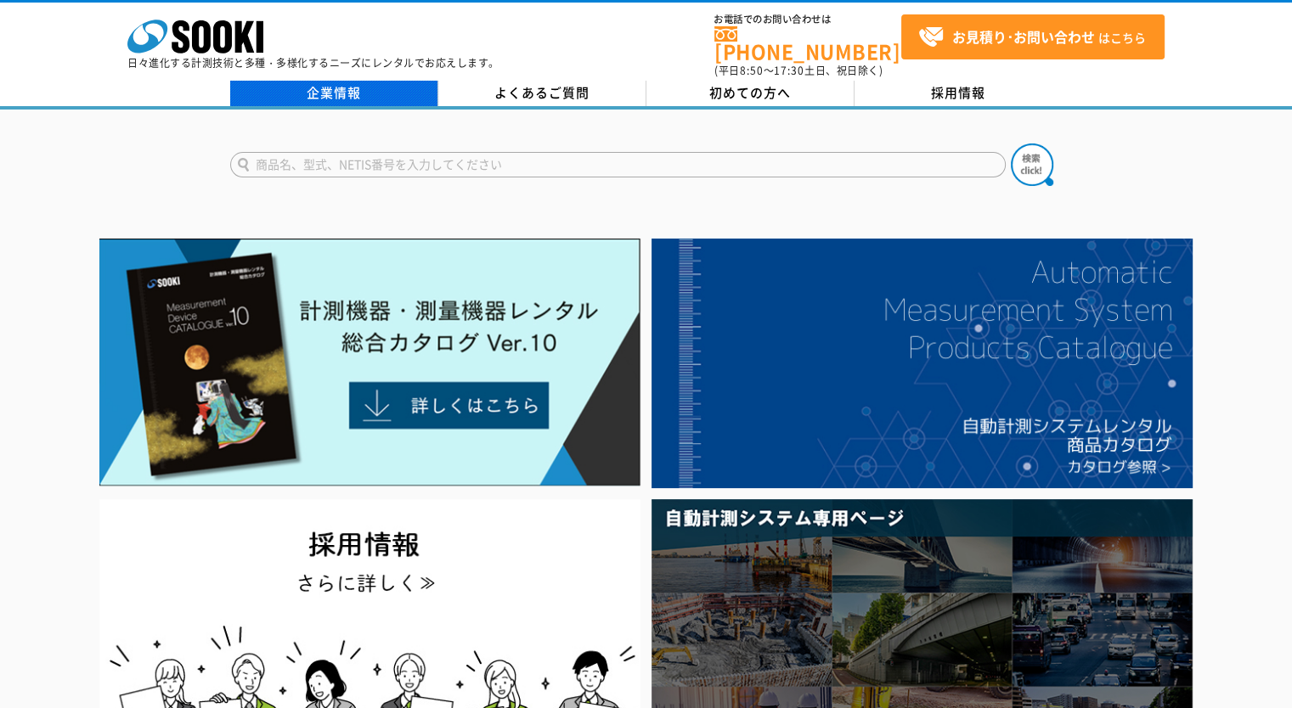  Describe the element at coordinates (313, 63) in the screenshot. I see `p: 日々進化する計測技術と多種・多様化するニーズにレンタルでお応えします。` at that location.